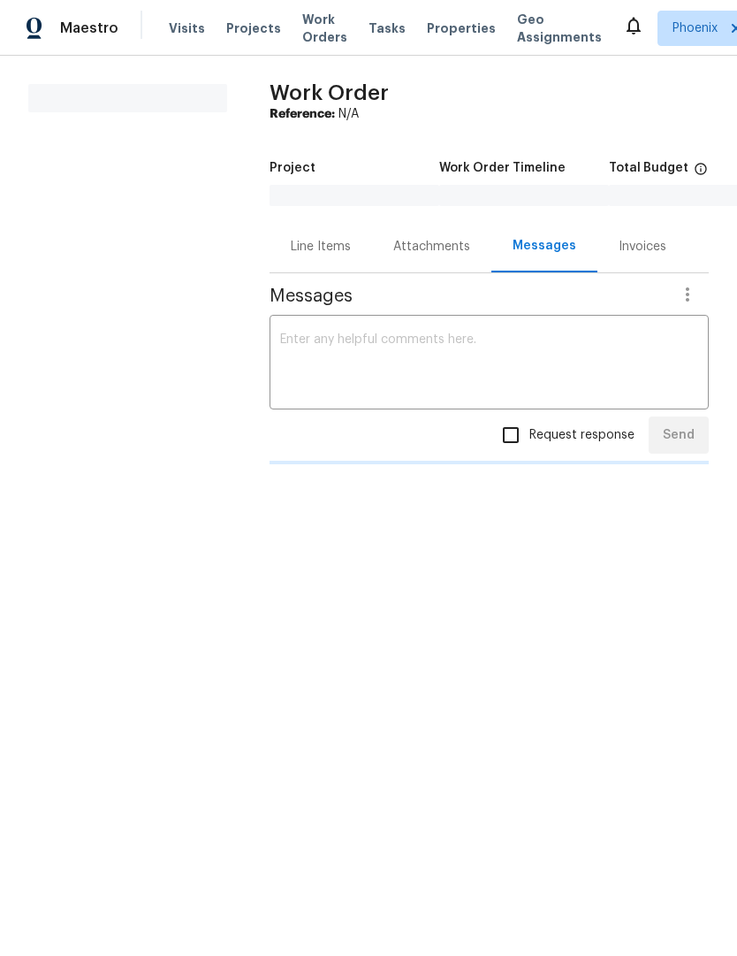  I want to click on h5: Total Budget, so click(649, 168).